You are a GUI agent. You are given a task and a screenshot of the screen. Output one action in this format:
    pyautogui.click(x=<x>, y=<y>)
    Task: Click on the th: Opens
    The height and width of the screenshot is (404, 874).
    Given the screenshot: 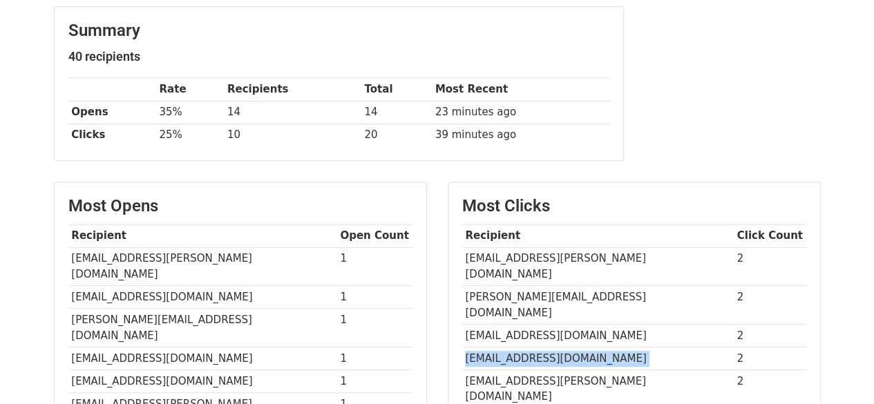 What is the action you would take?
    pyautogui.click(x=112, y=112)
    